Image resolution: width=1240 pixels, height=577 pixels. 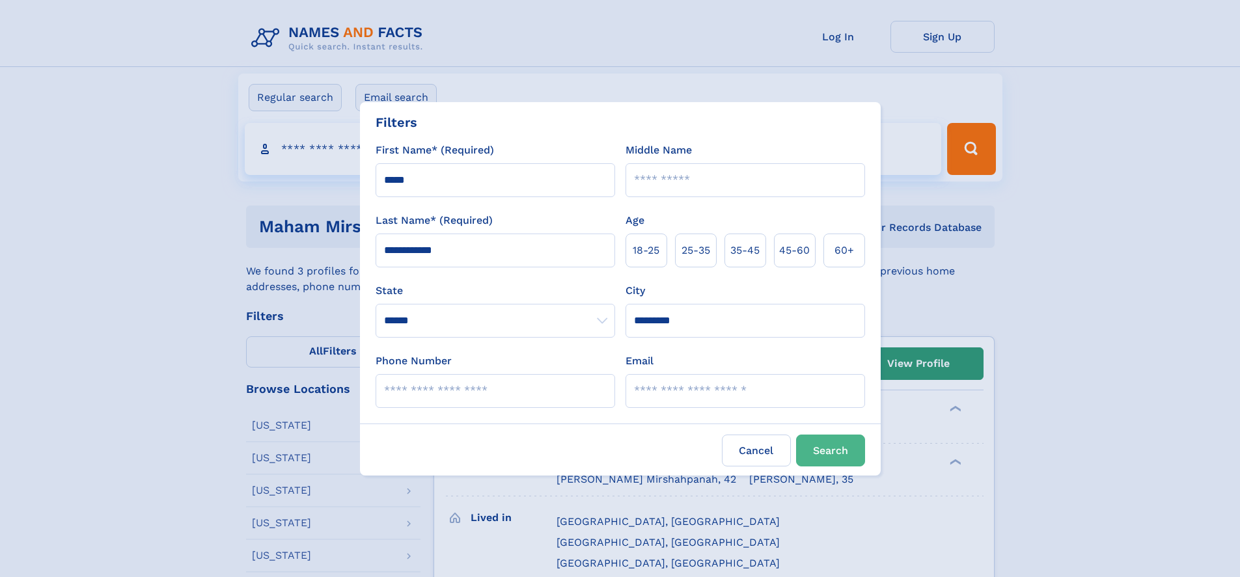 I want to click on label: State, so click(x=495, y=291).